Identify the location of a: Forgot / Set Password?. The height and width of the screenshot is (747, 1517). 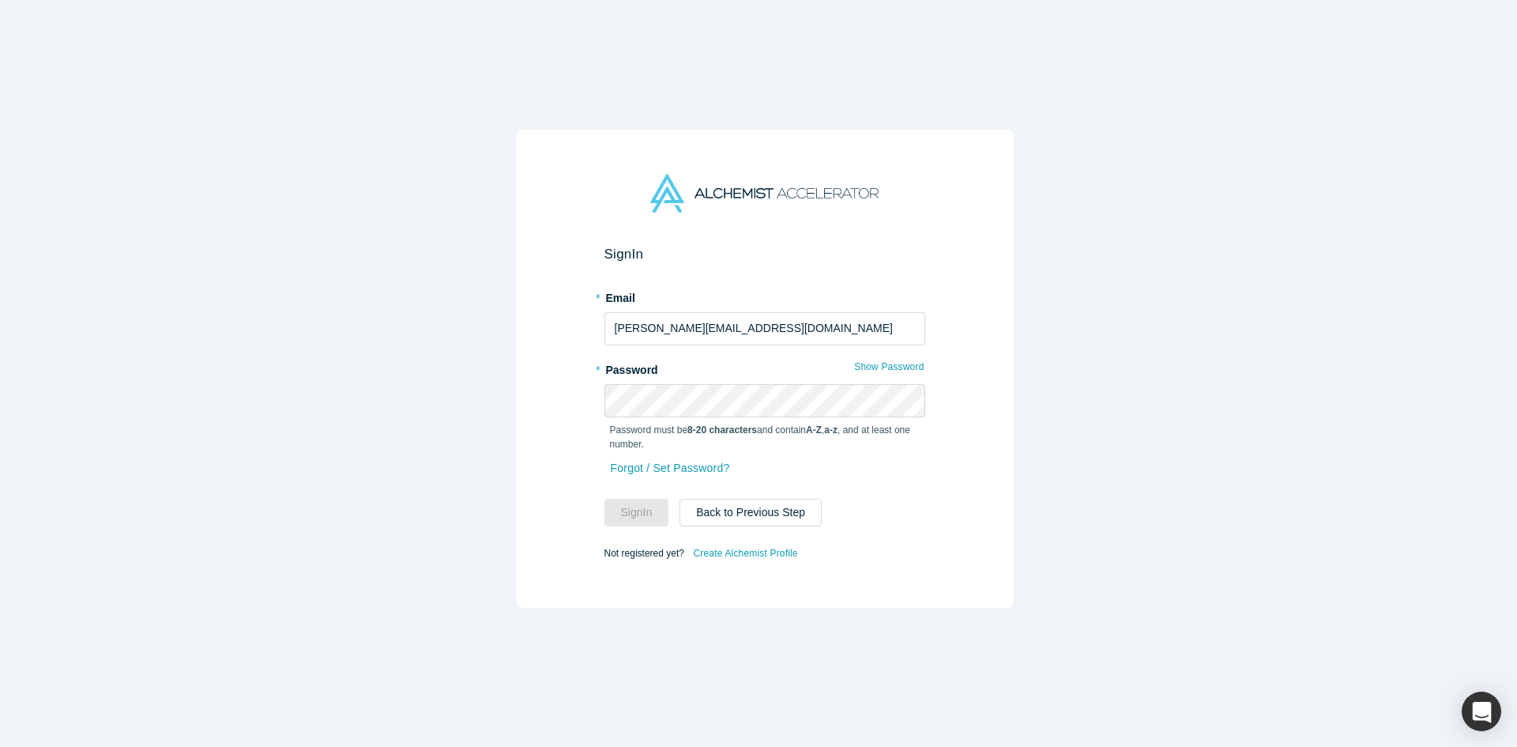
(670, 468).